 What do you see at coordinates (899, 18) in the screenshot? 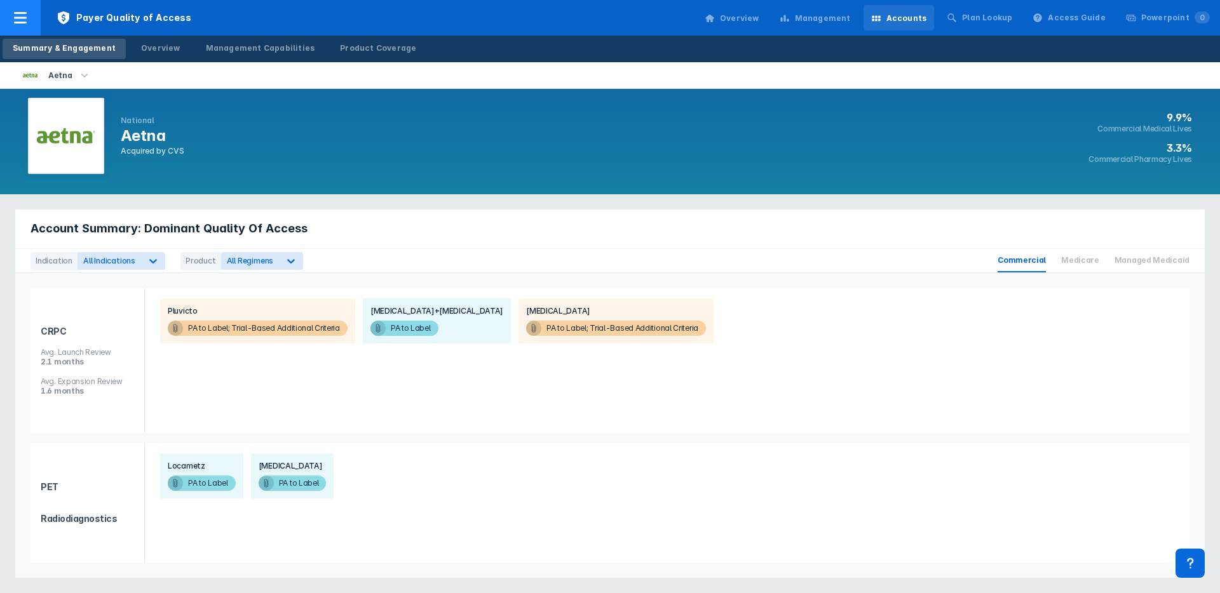
I see `a: Accounts` at bounding box center [899, 18].